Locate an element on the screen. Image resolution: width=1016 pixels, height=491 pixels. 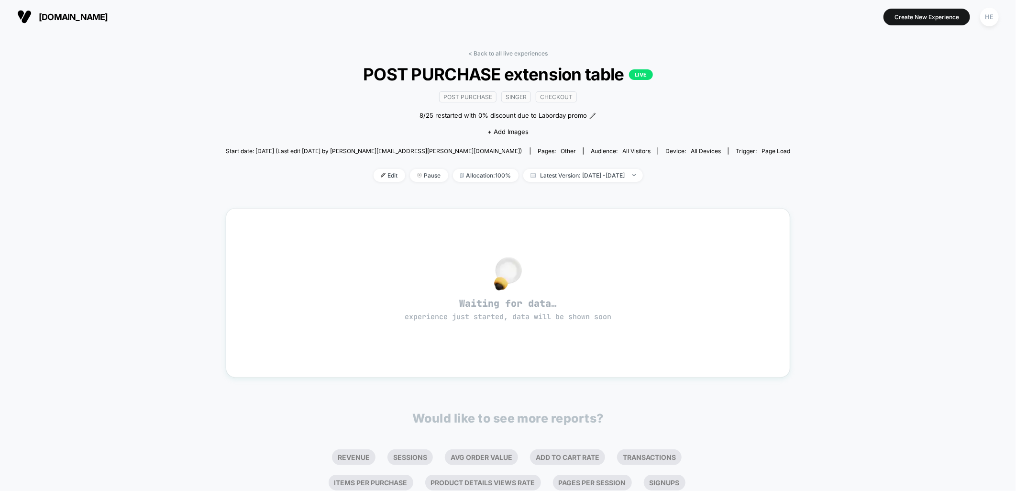
span: All Visitors is located at coordinates (636, 151).